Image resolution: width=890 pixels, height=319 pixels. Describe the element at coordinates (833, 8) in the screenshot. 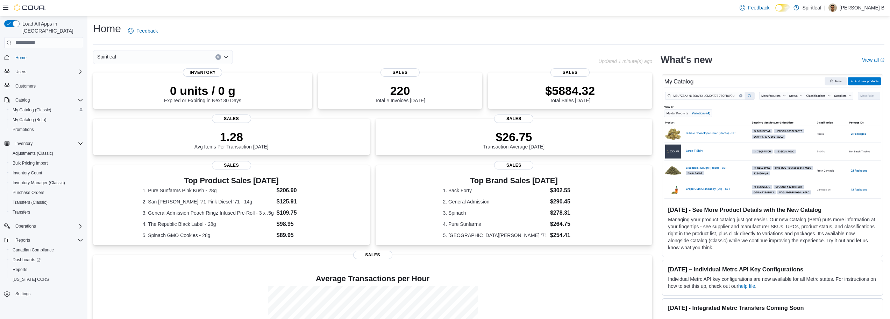

I see `div: Ajaydeep B` at that location.